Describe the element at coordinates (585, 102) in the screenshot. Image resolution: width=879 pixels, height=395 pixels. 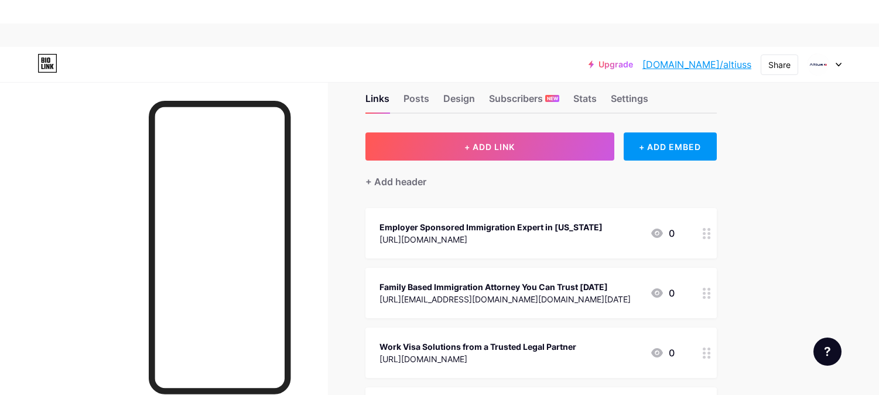
I see `div: Stats` at that location.